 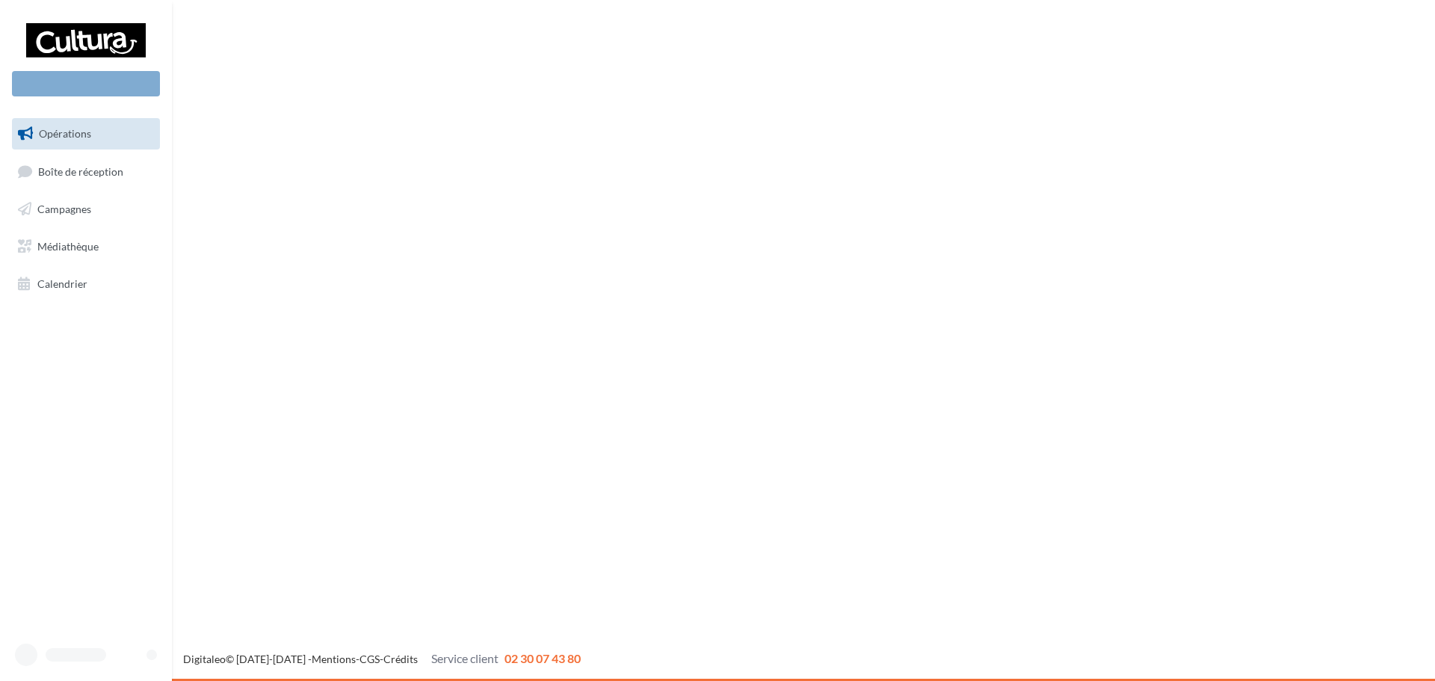 What do you see at coordinates (86, 84) in the screenshot?
I see `div: Nouvelle campagne` at bounding box center [86, 84].